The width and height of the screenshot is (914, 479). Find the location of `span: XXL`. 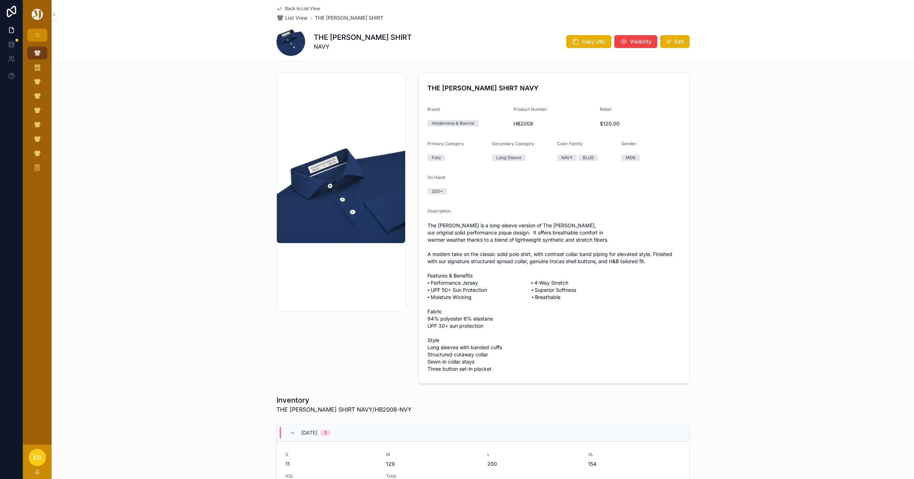

span: XXL is located at coordinates (332, 476).